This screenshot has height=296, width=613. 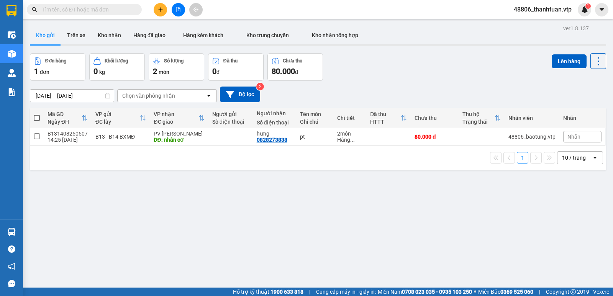 What do you see at coordinates (346, 292) in the screenshot?
I see `span: Cung cấp máy in - giấy in:` at bounding box center [346, 292].